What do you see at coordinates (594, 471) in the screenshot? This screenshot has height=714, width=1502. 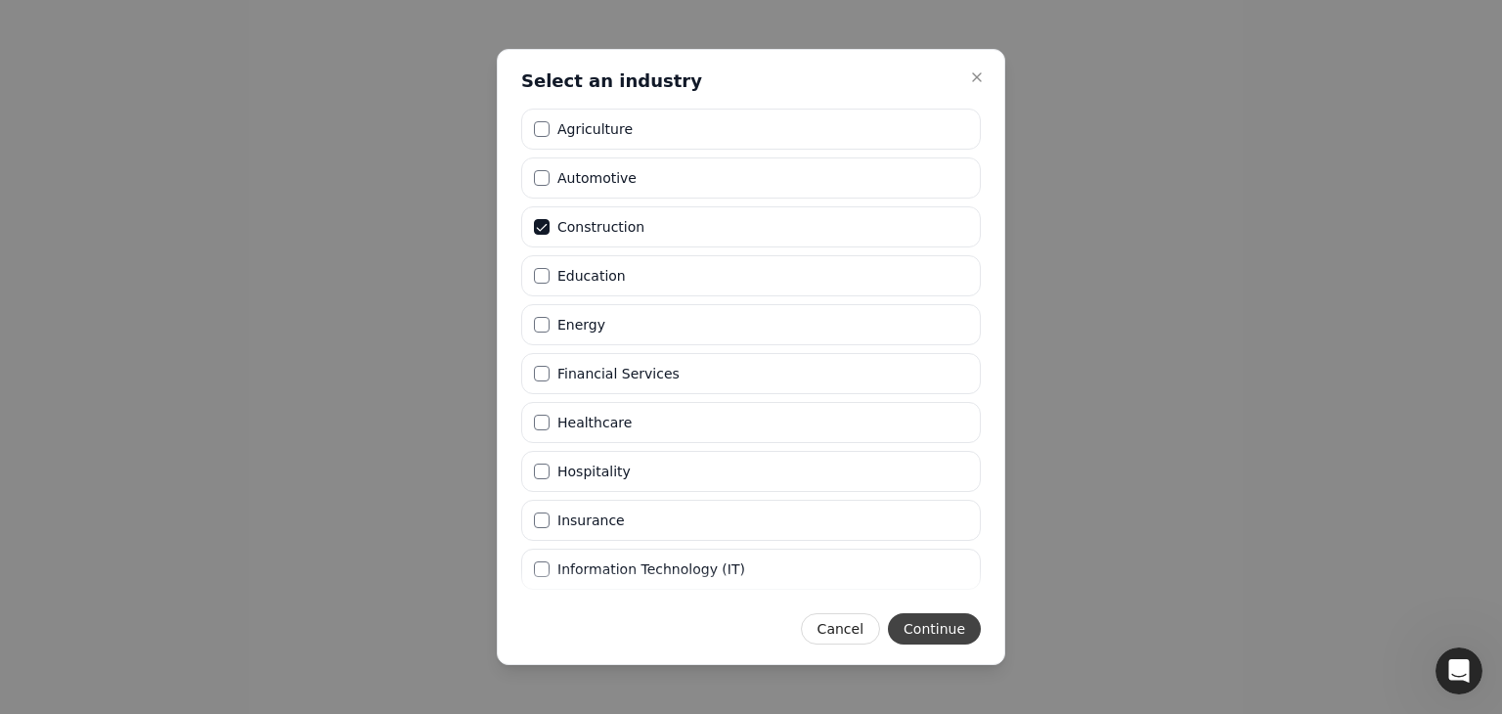 I see `label: Hospitality` at bounding box center [594, 471].